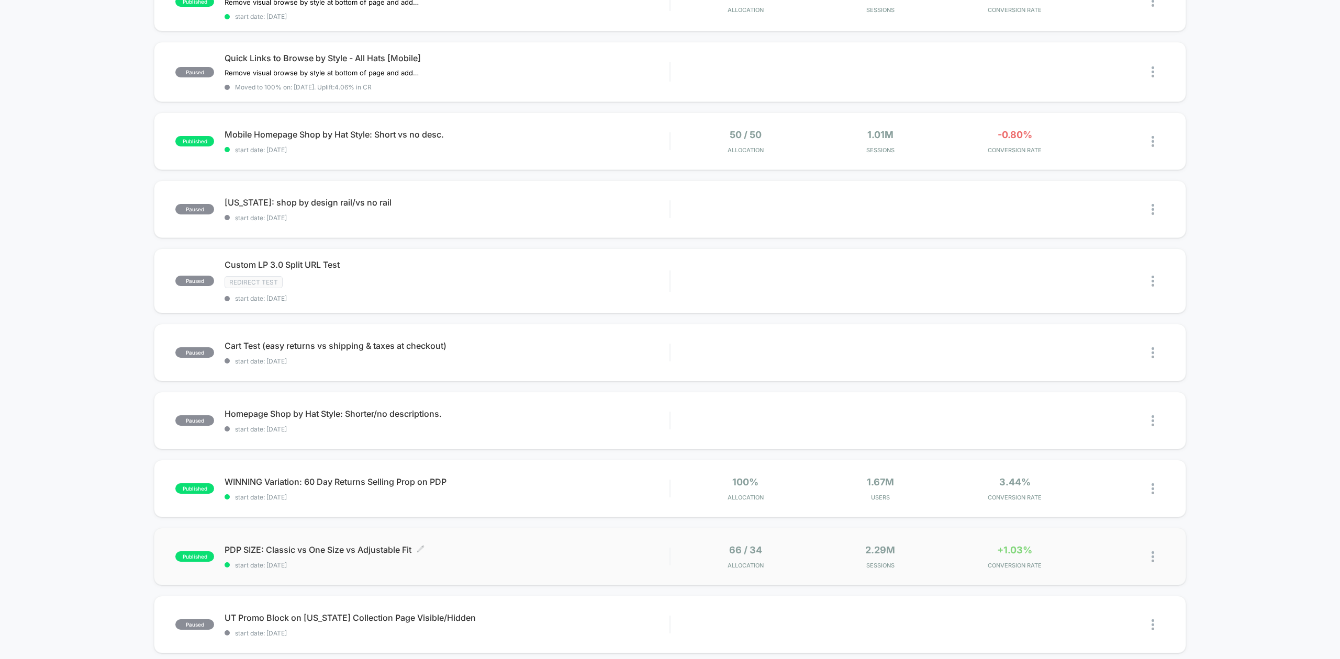 The image size is (1340, 659). Describe the element at coordinates (745, 550) in the screenshot. I see `span: 66 / 34` at that location.